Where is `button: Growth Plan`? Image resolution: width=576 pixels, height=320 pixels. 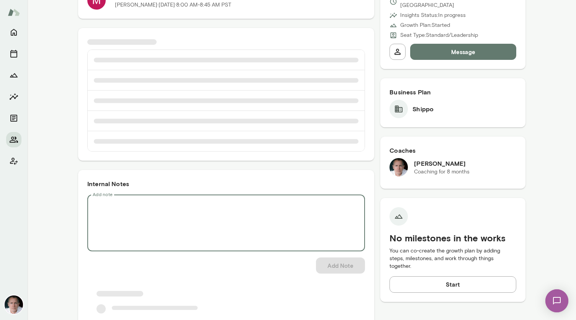 button: Growth Plan is located at coordinates (14, 75).